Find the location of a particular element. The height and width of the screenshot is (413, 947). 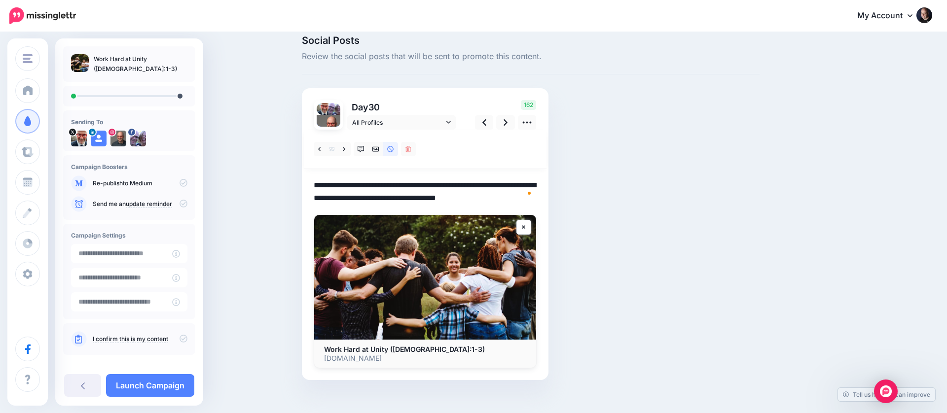

p: Send me an is located at coordinates (140, 204).